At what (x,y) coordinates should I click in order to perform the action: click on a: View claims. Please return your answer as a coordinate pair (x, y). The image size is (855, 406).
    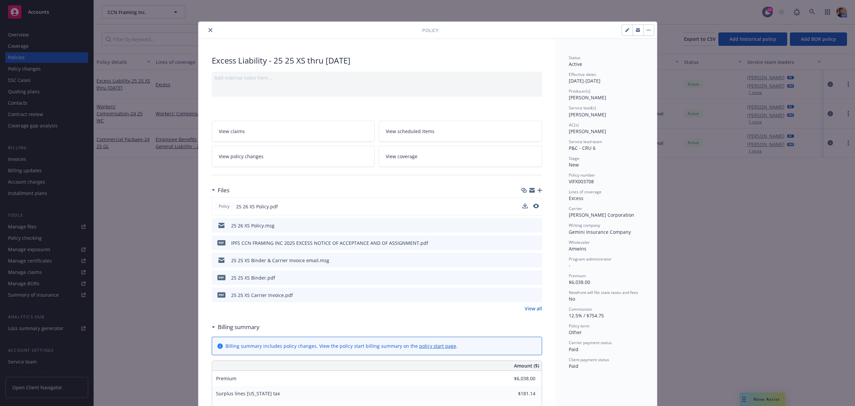
    Looking at the image, I should click on (293, 131).